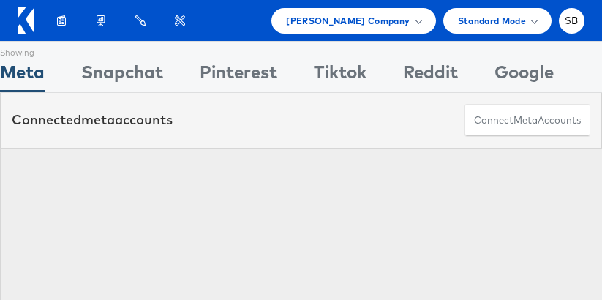 The height and width of the screenshot is (300, 602). What do you see at coordinates (340, 75) in the screenshot?
I see `div: Tiktok` at bounding box center [340, 75].